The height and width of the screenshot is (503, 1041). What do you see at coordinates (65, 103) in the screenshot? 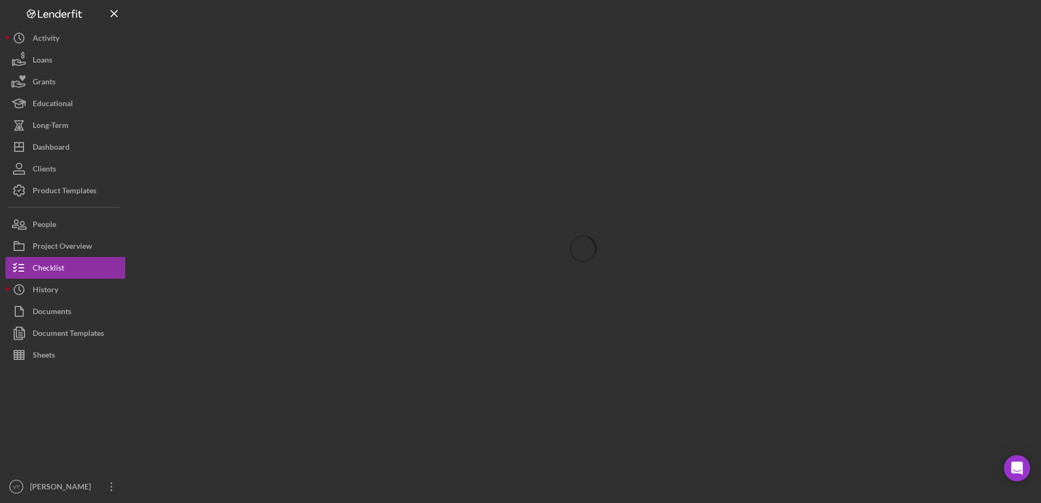
I see `button: Educational` at bounding box center [65, 103].